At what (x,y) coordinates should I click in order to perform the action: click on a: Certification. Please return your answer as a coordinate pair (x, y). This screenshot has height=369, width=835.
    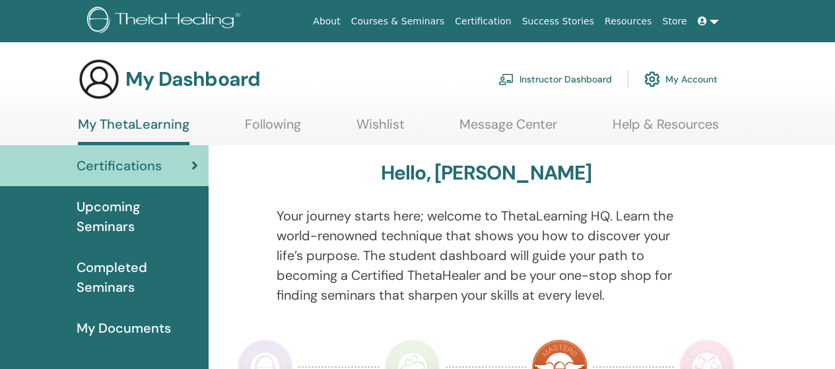
    Looking at the image, I should click on (483, 21).